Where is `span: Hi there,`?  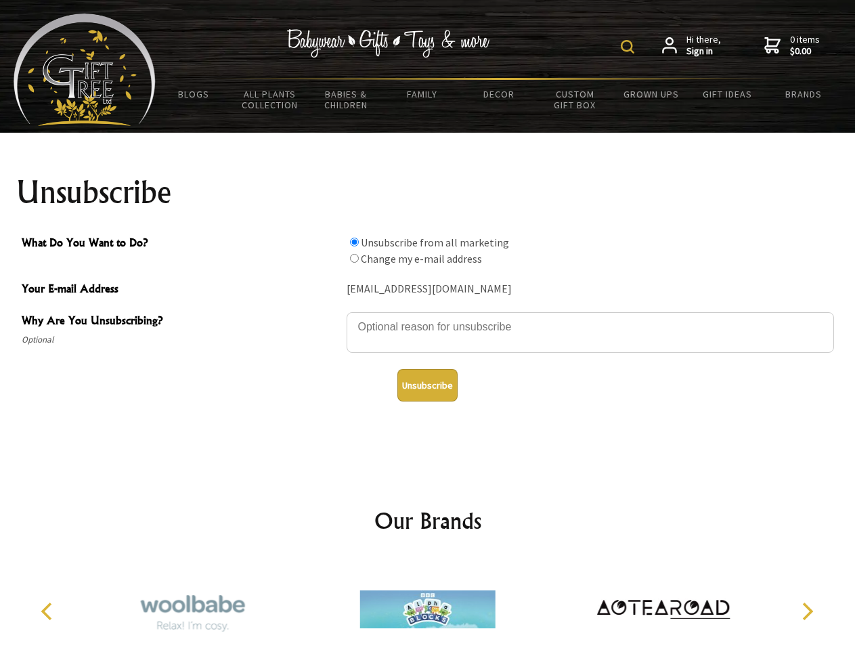 span: Hi there, is located at coordinates (703, 45).